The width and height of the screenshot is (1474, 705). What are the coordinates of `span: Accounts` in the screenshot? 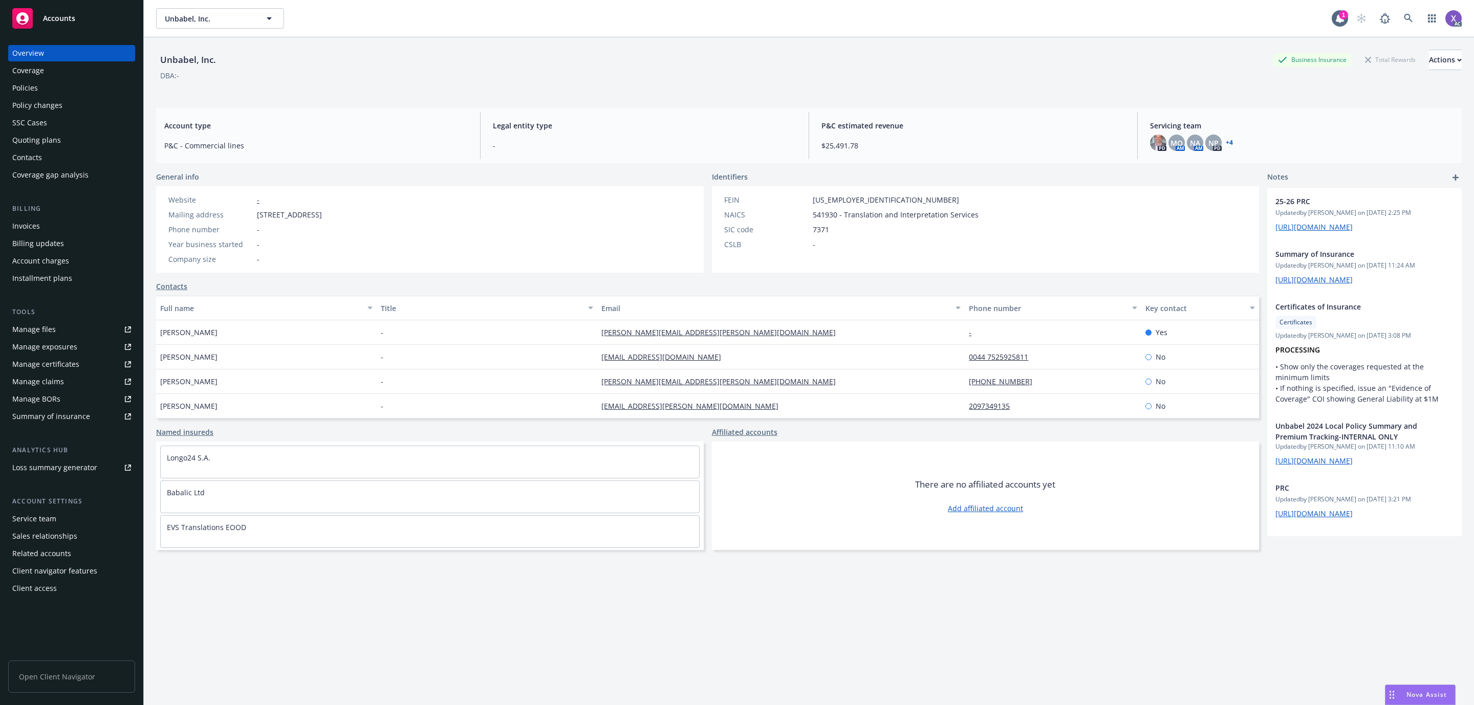 It's located at (59, 18).